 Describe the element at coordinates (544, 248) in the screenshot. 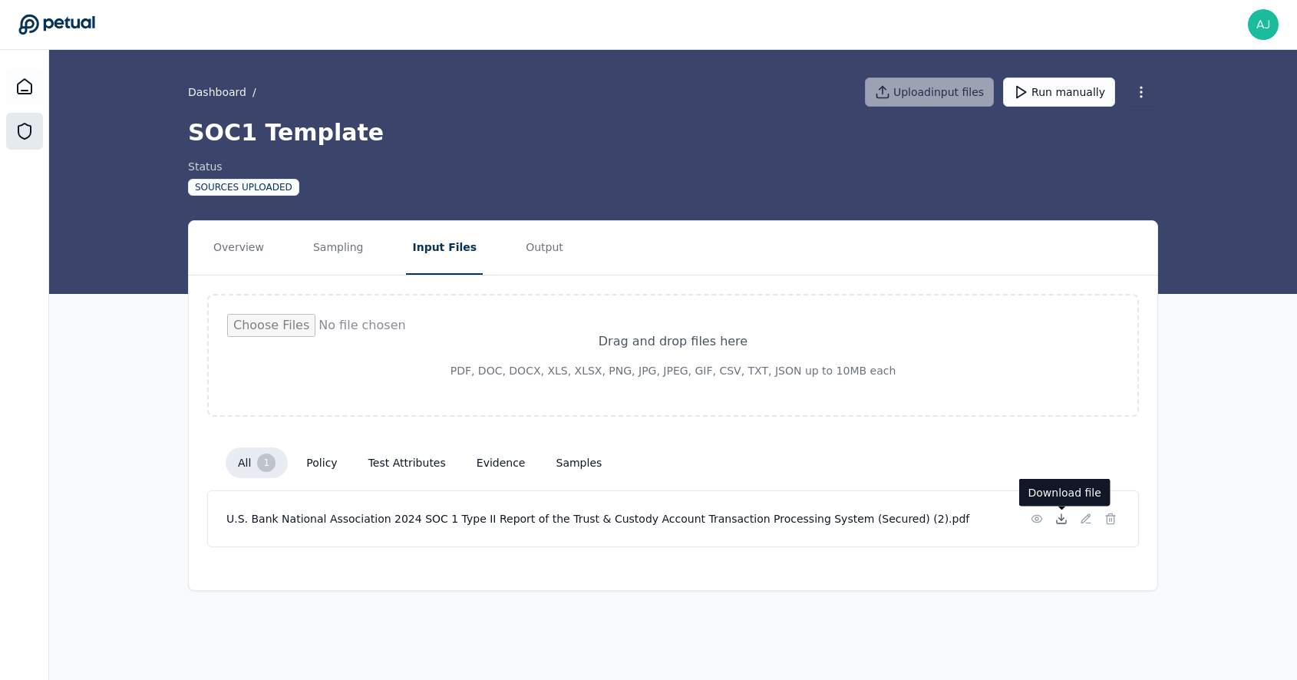

I see `button: Output` at that location.